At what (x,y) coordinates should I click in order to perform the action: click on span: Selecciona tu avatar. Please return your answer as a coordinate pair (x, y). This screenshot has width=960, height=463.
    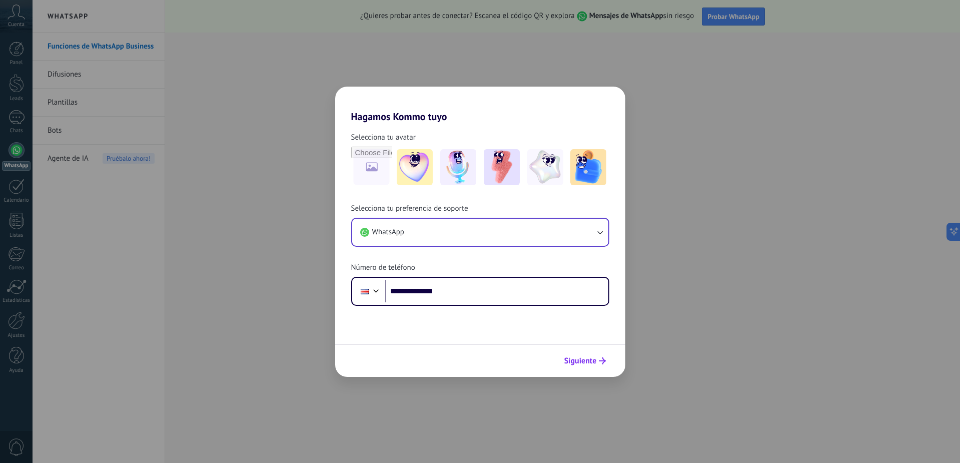
    Looking at the image, I should click on (383, 138).